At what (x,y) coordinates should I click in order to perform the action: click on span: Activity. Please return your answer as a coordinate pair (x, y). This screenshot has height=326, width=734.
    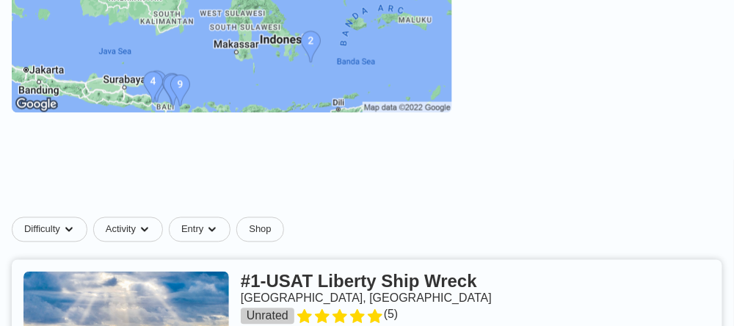
    Looking at the image, I should click on (120, 230).